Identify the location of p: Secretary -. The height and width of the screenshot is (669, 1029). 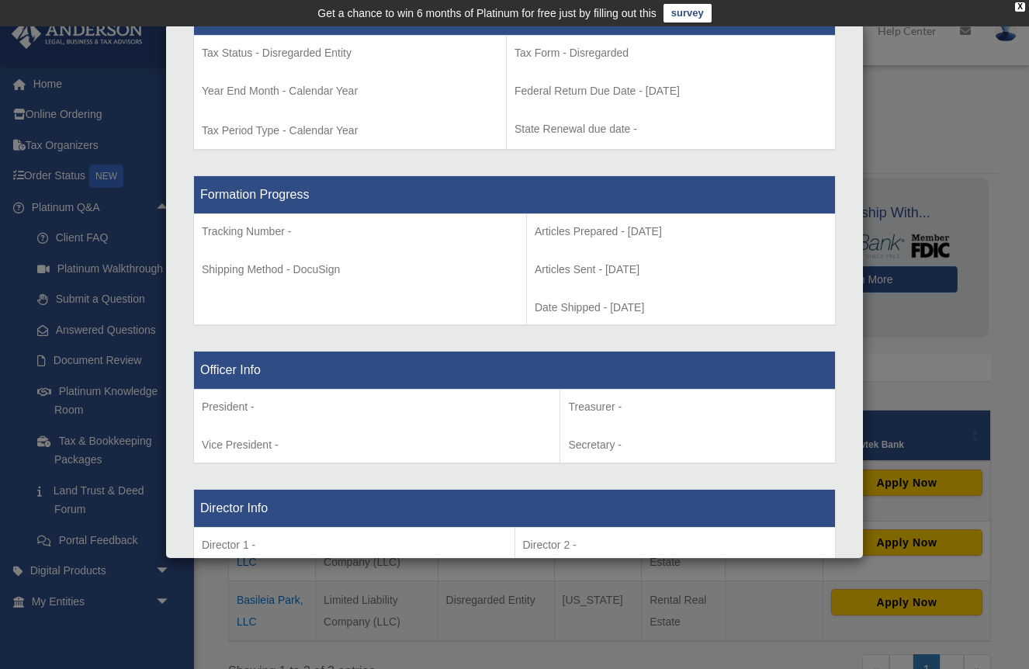
(698, 445).